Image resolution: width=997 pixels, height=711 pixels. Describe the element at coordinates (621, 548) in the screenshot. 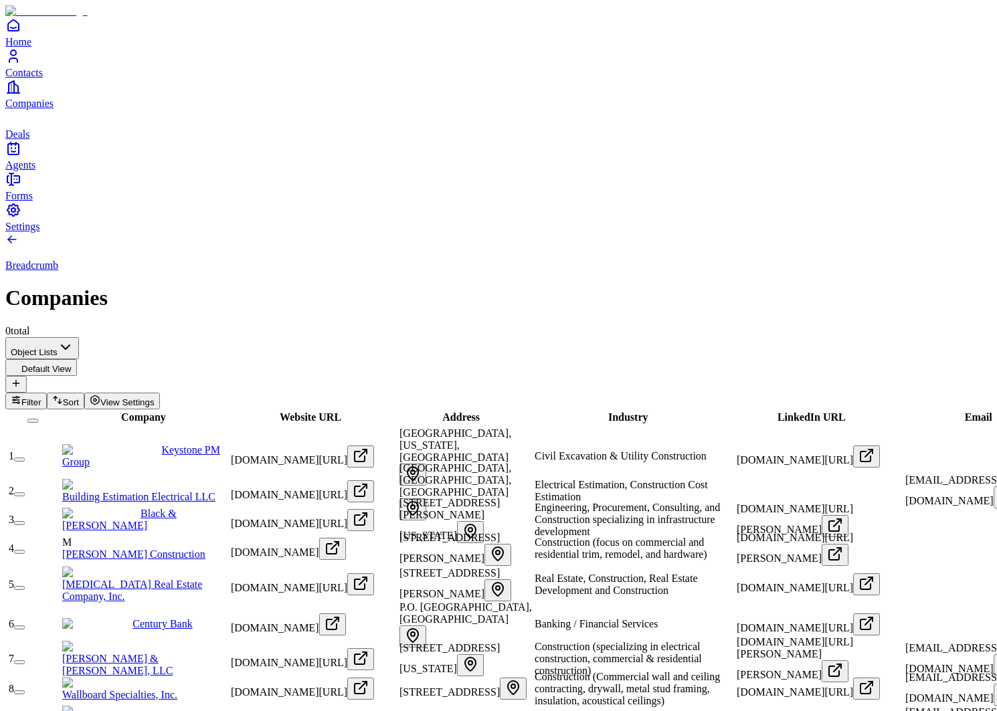

I see `span: Construction (focus on commercial and residential trim, remodel, and hardware)` at that location.